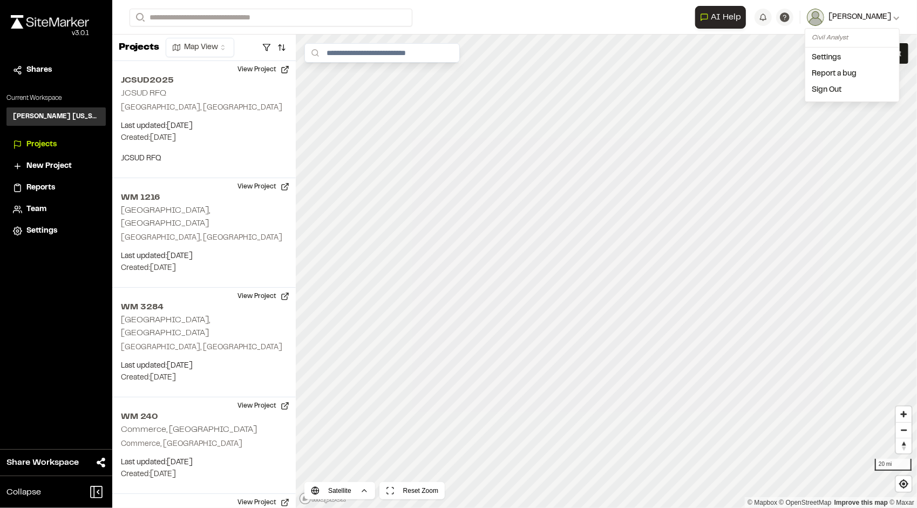  What do you see at coordinates (894, 465) in the screenshot?
I see `div: 20 mi` at bounding box center [894, 465].